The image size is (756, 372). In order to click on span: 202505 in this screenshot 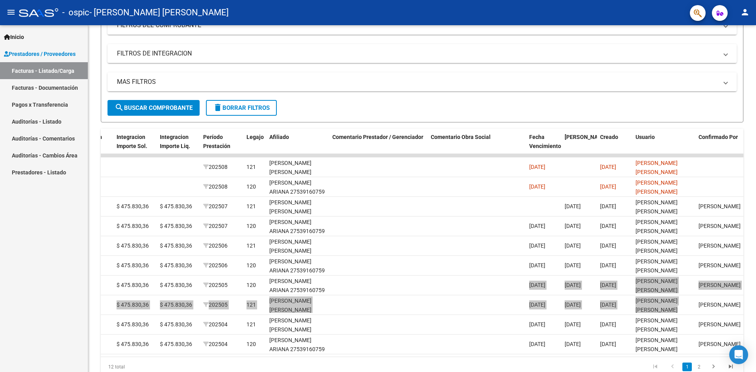, I will do `click(215, 305)`.